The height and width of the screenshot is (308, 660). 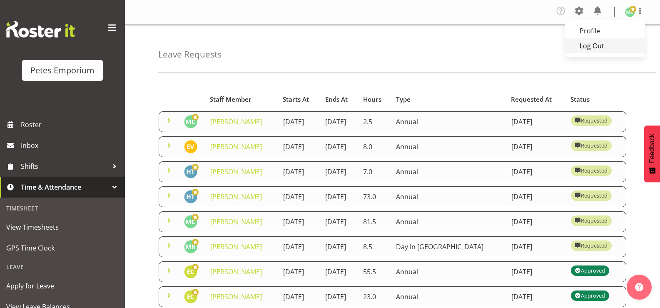 What do you see at coordinates (639, 287) in the screenshot?
I see `img: help-xxl-2.png` at bounding box center [639, 287].